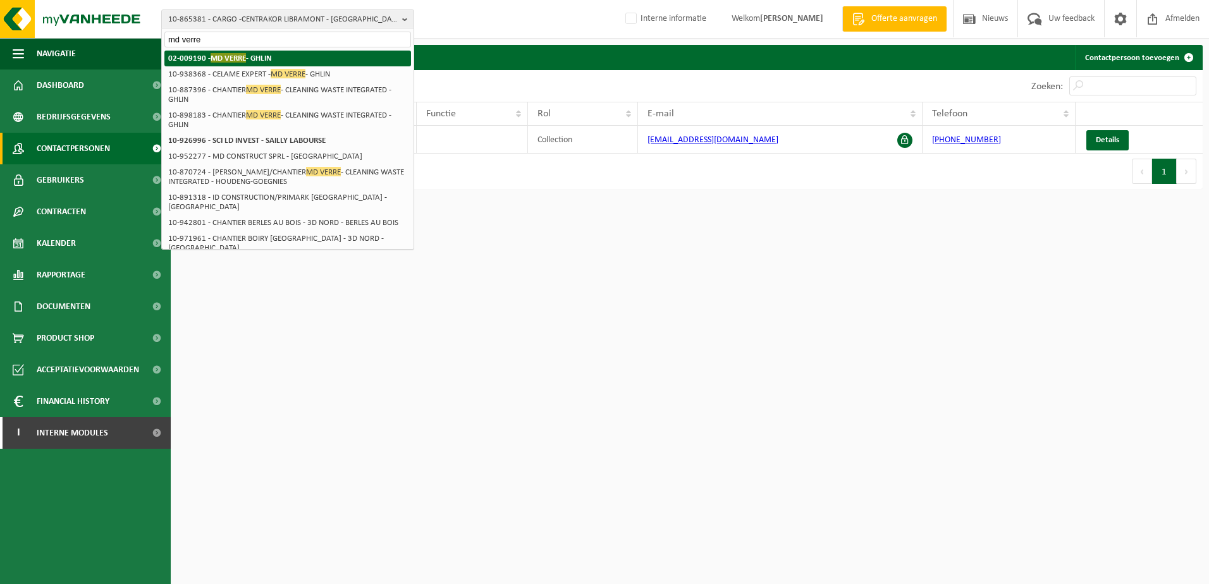 The width and height of the screenshot is (1209, 584). Describe the element at coordinates (63, 307) in the screenshot. I see `span: Documenten` at that location.